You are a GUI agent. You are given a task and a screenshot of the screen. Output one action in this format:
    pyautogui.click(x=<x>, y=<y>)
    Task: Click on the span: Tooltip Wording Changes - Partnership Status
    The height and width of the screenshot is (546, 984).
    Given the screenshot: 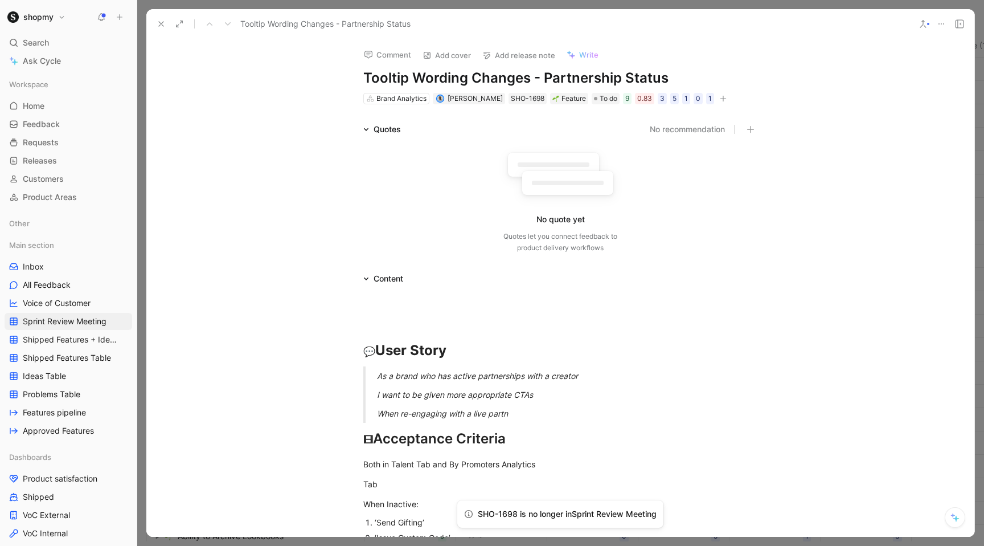 What is the action you would take?
    pyautogui.click(x=325, y=24)
    